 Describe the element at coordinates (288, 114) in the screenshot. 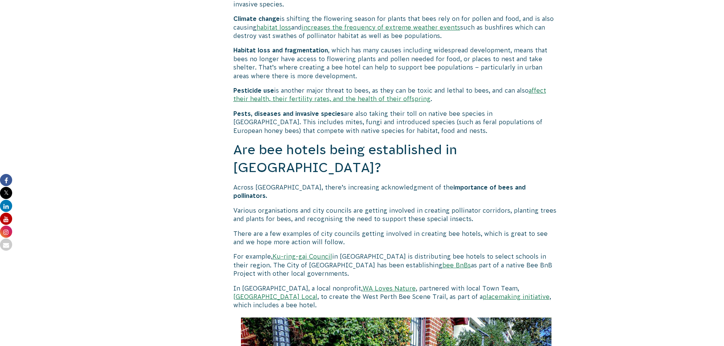

I see `strong: Pests, diseases and invasive species` at that location.